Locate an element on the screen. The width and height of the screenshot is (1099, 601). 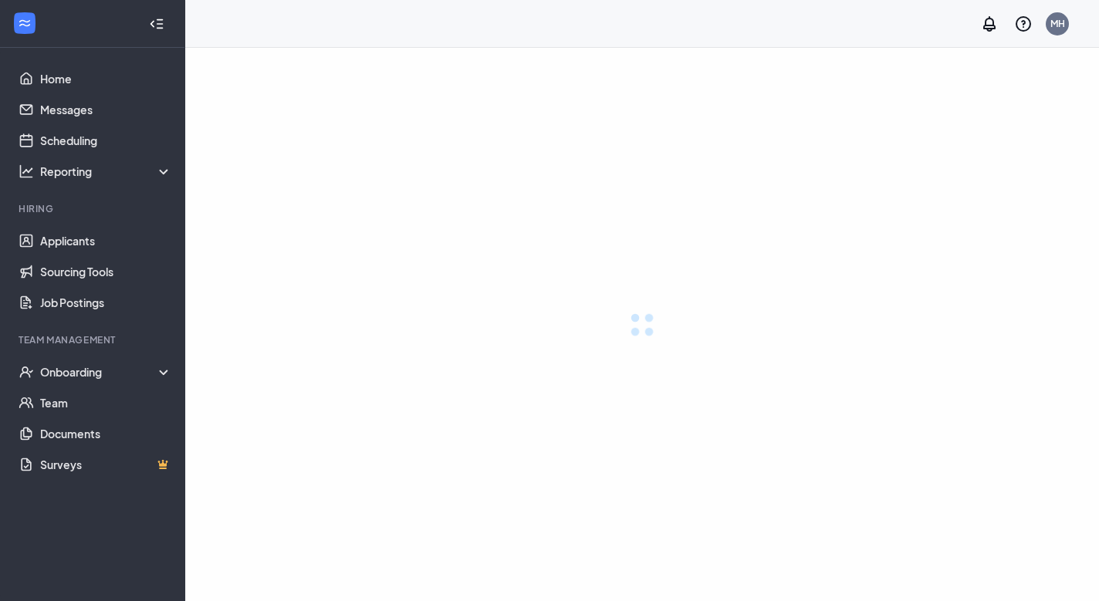
div: Hiring is located at coordinates (93, 208).